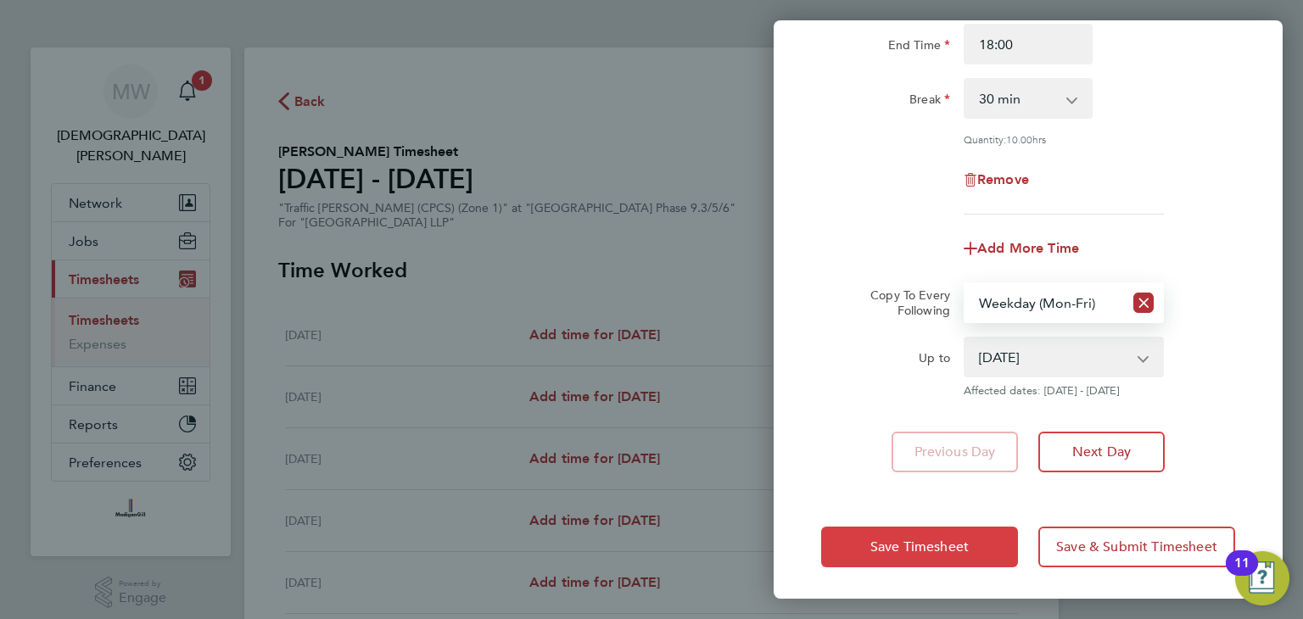 This screenshot has width=1303, height=619. What do you see at coordinates (1262, 579) in the screenshot?
I see `button: Open Resource Center, 11 new notifications` at bounding box center [1262, 579].